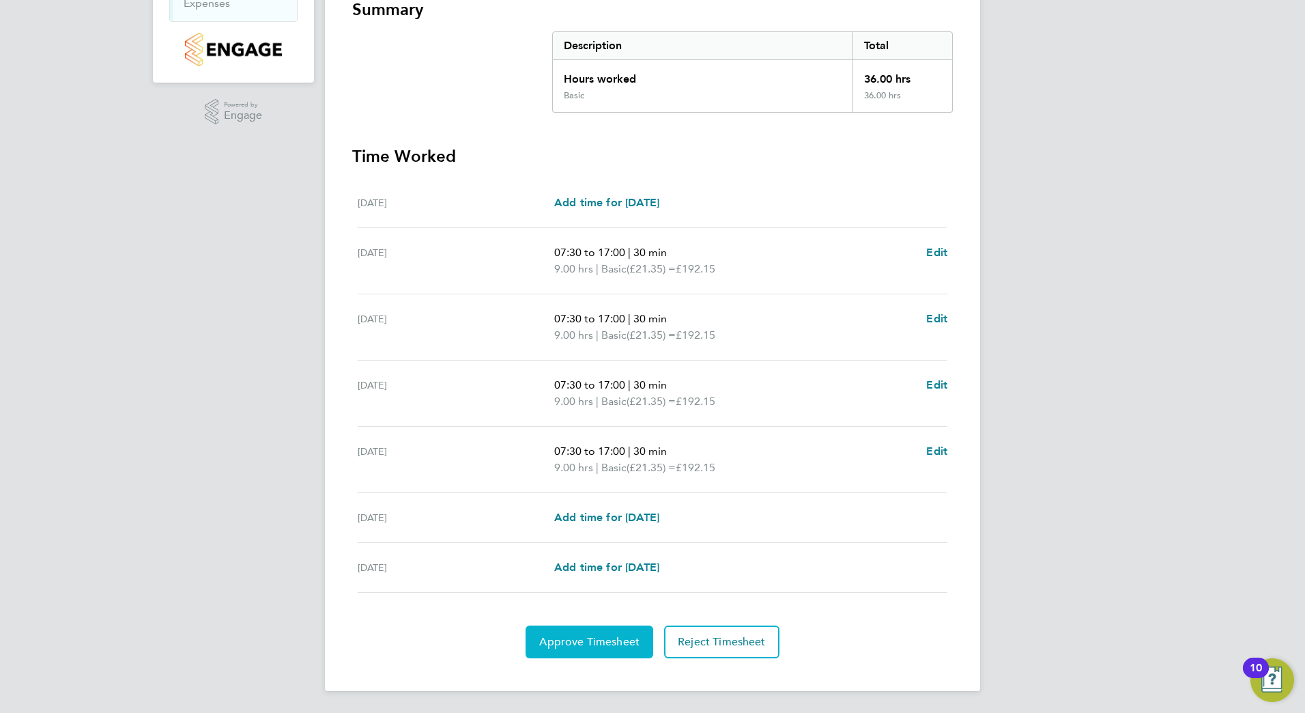 Image resolution: width=1305 pixels, height=713 pixels. I want to click on div: Hours worked, so click(702, 75).